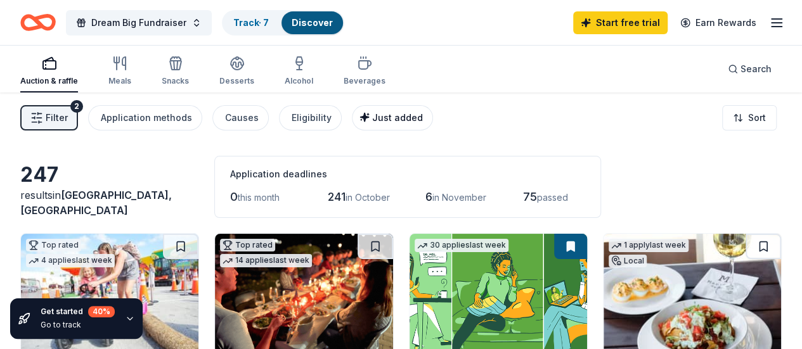 The image size is (802, 349). What do you see at coordinates (312, 22) in the screenshot?
I see `a: Discover` at bounding box center [312, 22].